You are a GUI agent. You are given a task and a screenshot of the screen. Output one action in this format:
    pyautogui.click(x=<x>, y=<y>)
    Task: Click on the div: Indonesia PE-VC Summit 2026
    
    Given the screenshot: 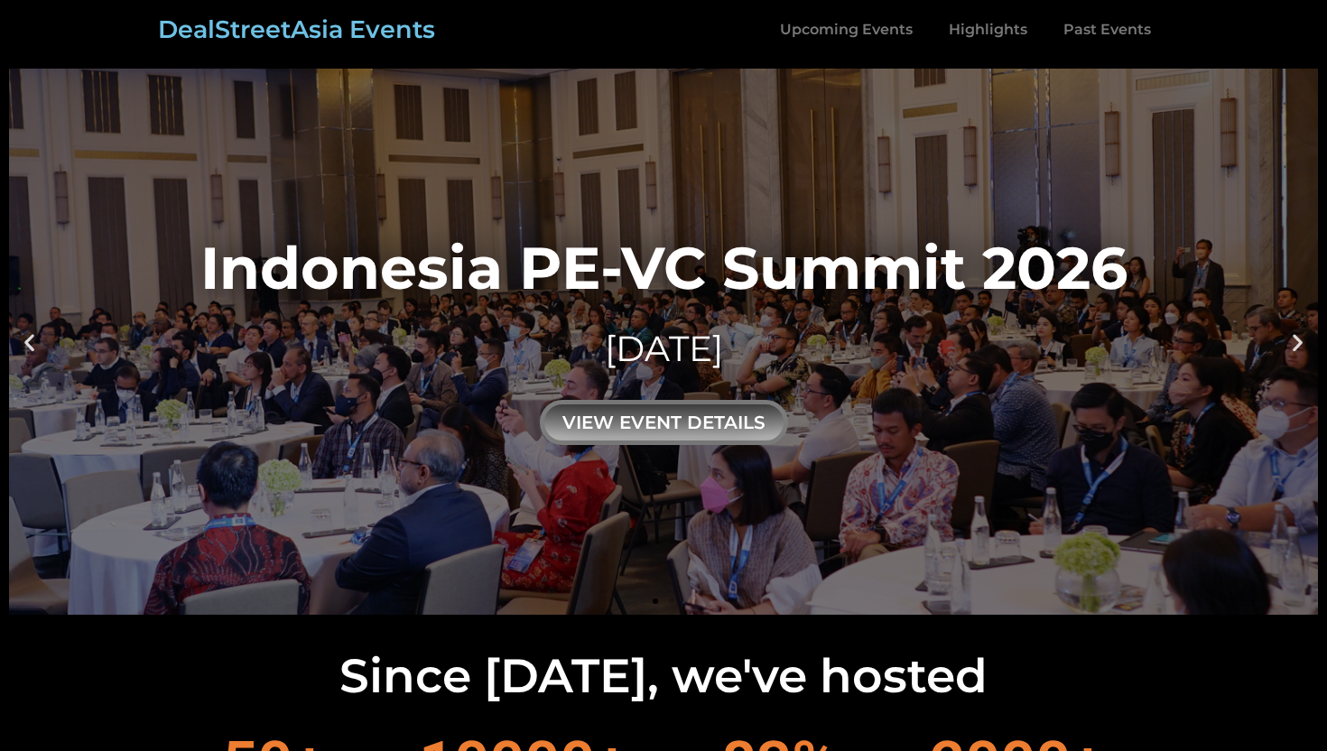 What is the action you would take?
    pyautogui.click(x=664, y=267)
    